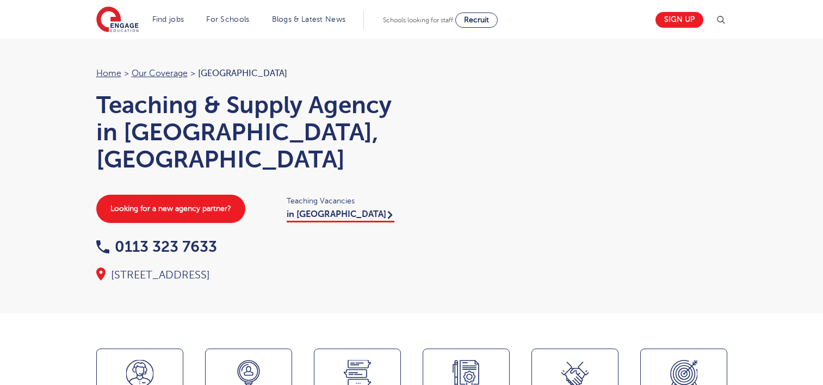  What do you see at coordinates (109, 73) in the screenshot?
I see `a: Home` at bounding box center [109, 73].